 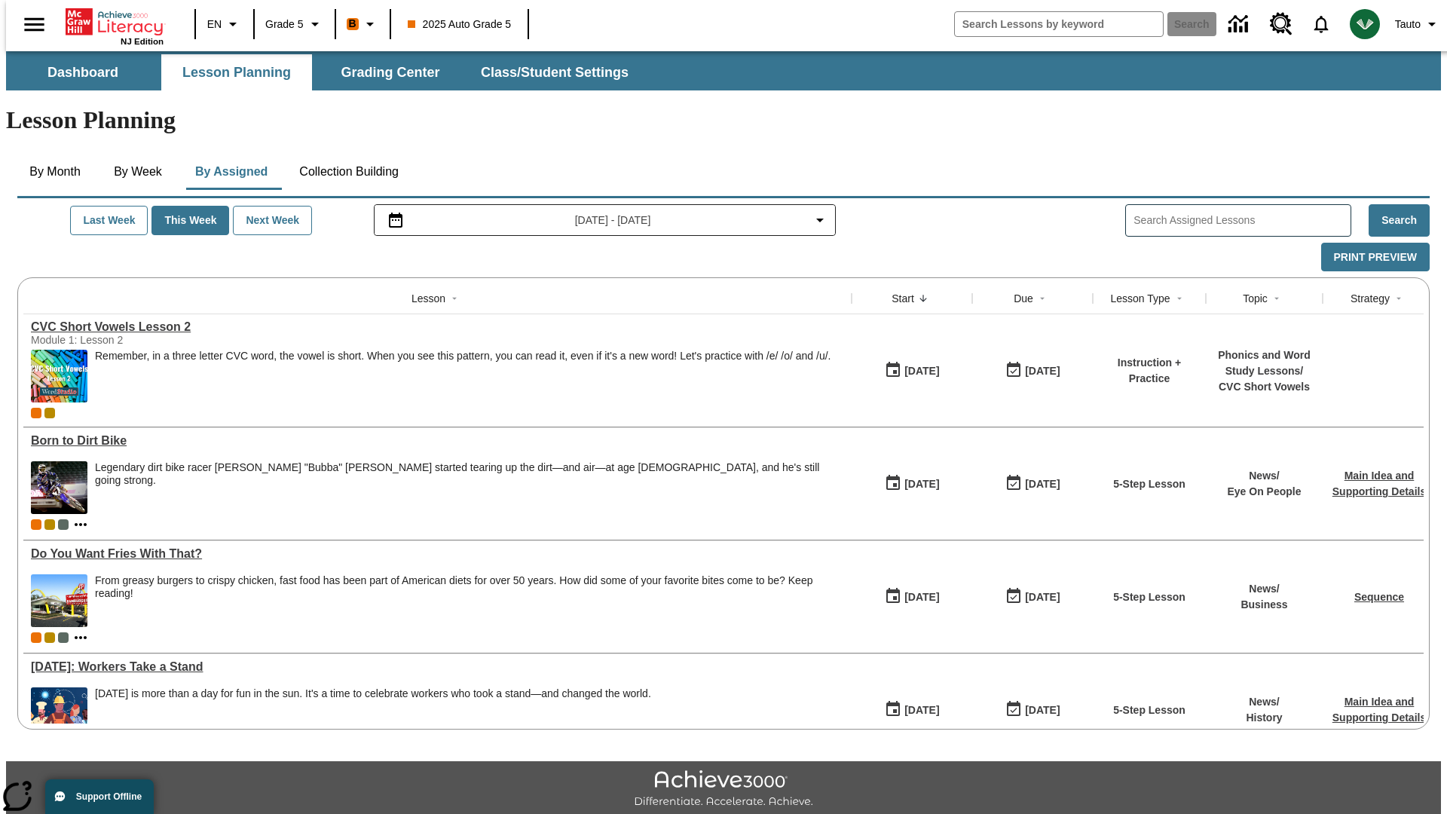 What do you see at coordinates (353, 23) in the screenshot?
I see `span: B` at bounding box center [353, 23].